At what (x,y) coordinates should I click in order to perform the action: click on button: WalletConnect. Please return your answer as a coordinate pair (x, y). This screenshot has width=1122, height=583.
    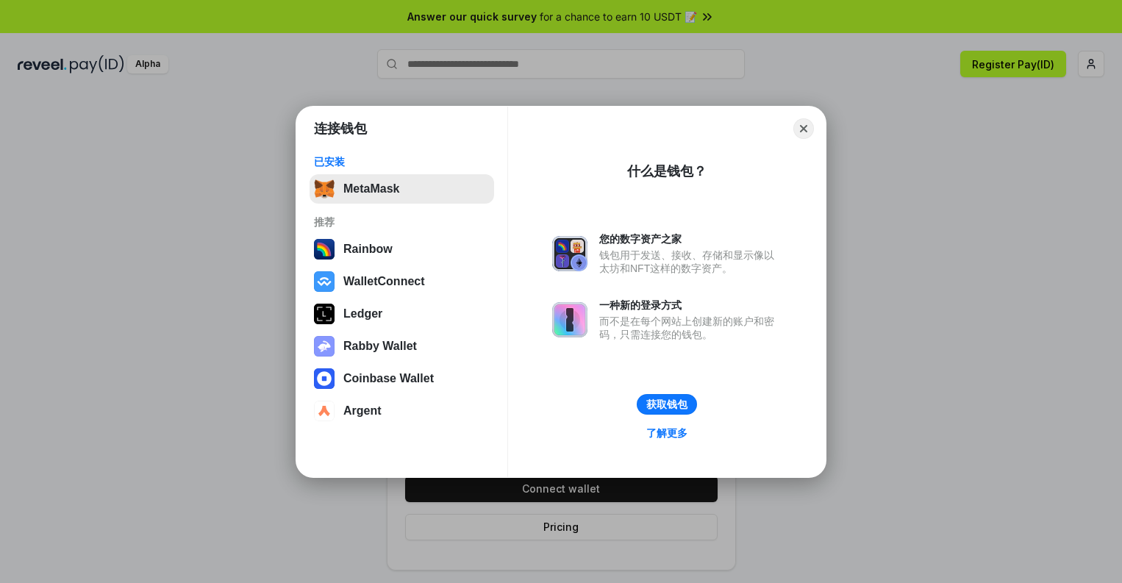
    Looking at the image, I should click on (402, 282).